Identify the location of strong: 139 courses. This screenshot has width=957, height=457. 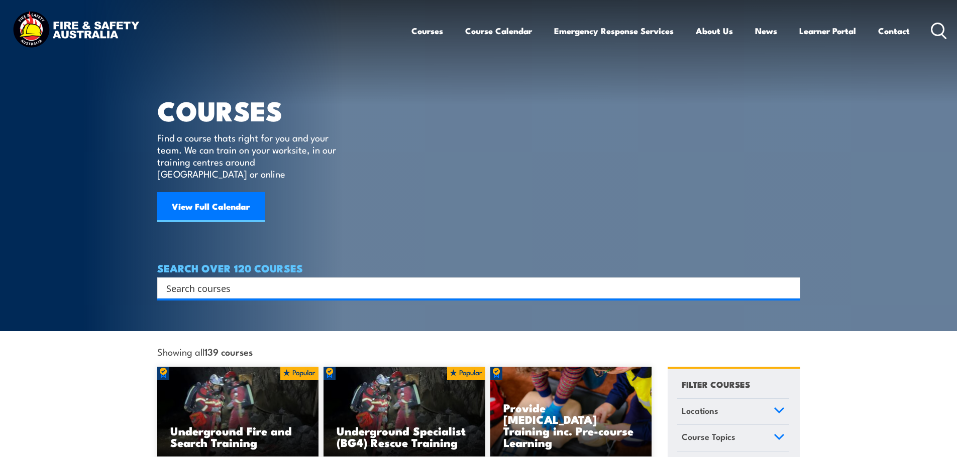
(228, 351).